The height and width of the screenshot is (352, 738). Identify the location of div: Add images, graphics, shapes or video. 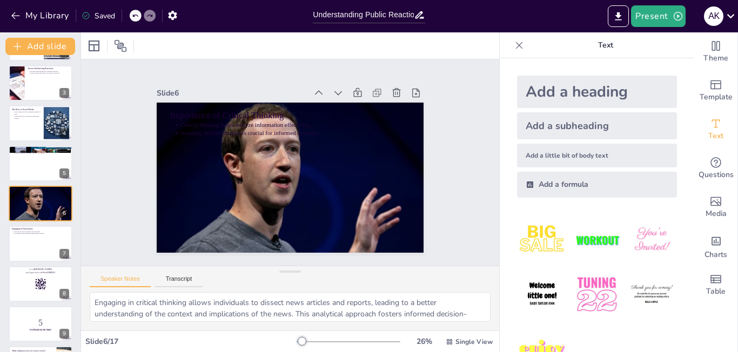
(716, 207).